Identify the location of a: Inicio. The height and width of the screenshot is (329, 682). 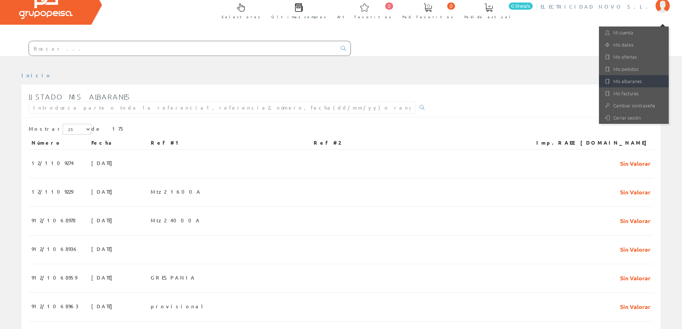
(37, 75).